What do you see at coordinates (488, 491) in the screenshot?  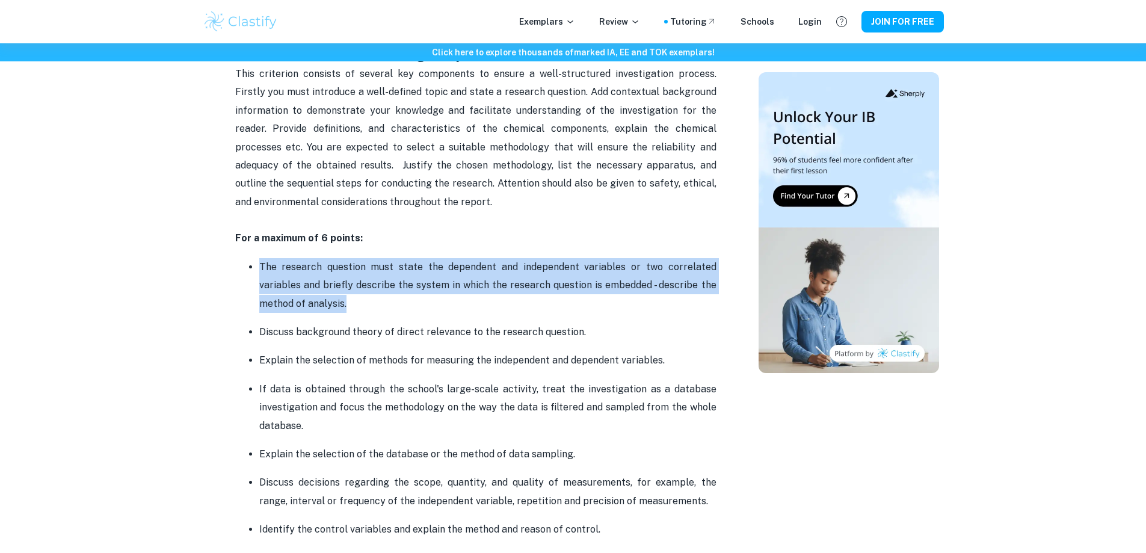 I see `p: Discuss decisions regarding the scope, quantity, and quality of measurements, for example, the ra...` at bounding box center [488, 491].